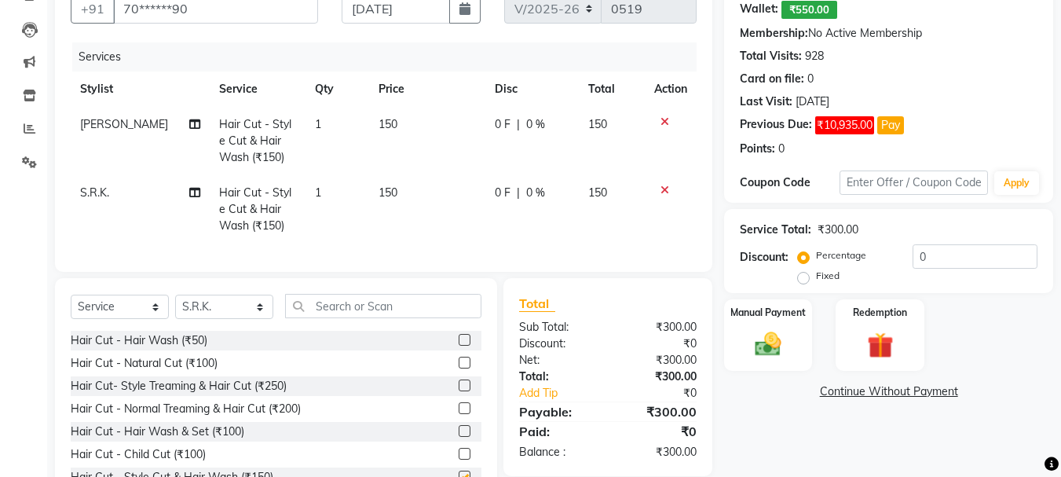  What do you see at coordinates (558, 452) in the screenshot?
I see `div: Balance :` at bounding box center [558, 452].